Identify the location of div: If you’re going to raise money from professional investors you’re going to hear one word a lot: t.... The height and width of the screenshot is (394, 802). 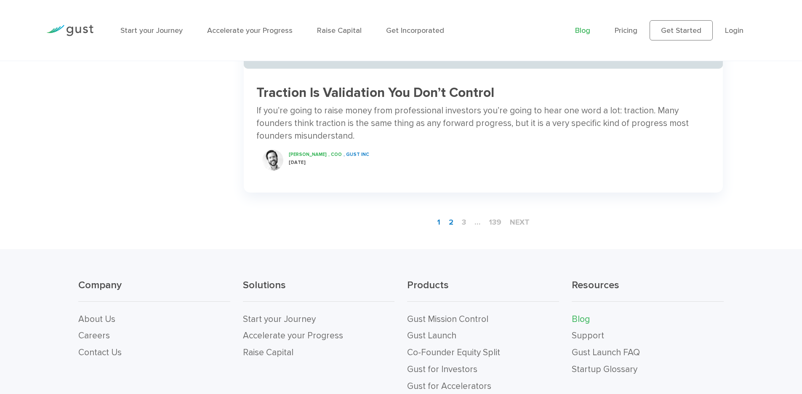
(483, 123).